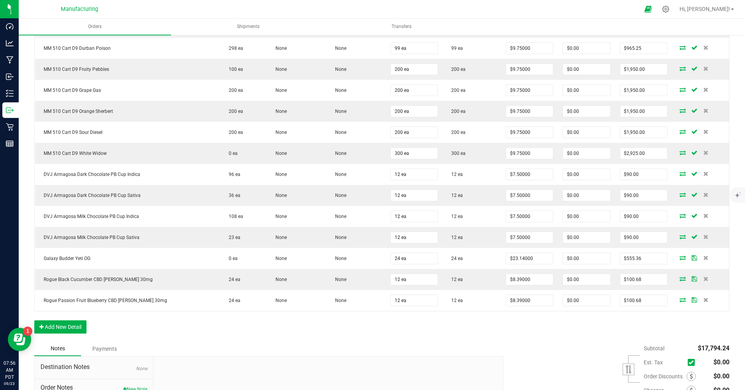 The image size is (745, 390). I want to click on span: 96 ea, so click(233, 175).